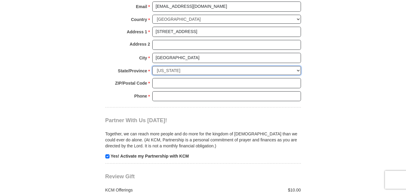 Image resolution: width=406 pixels, height=193 pixels. What do you see at coordinates (149, 156) in the screenshot?
I see `strong: Yes! Activate my Partnership with KCM` at bounding box center [149, 156].